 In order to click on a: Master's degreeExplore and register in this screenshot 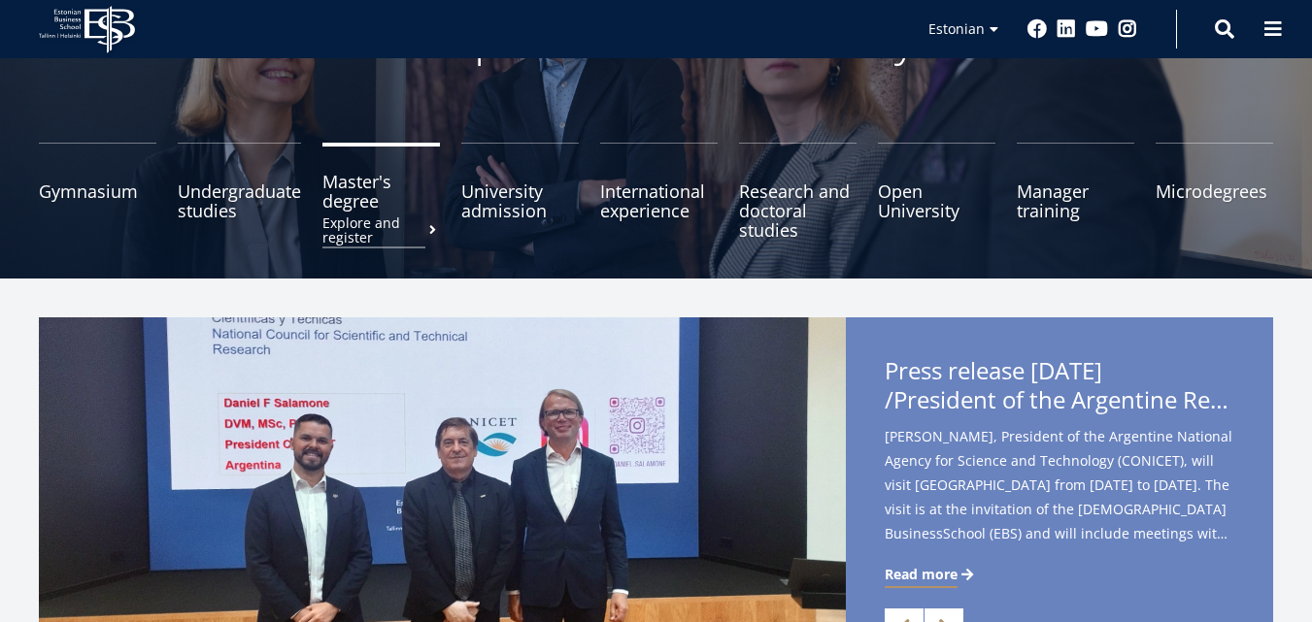, I will do `click(381, 191)`.